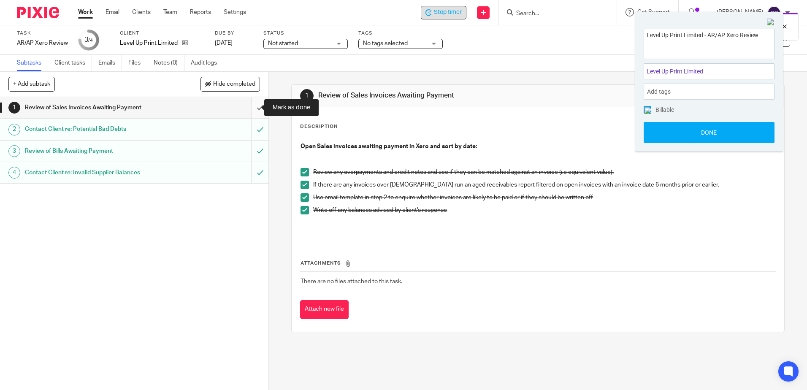 The width and height of the screenshot is (807, 390). What do you see at coordinates (14, 130) in the screenshot?
I see `div: 2` at bounding box center [14, 130].